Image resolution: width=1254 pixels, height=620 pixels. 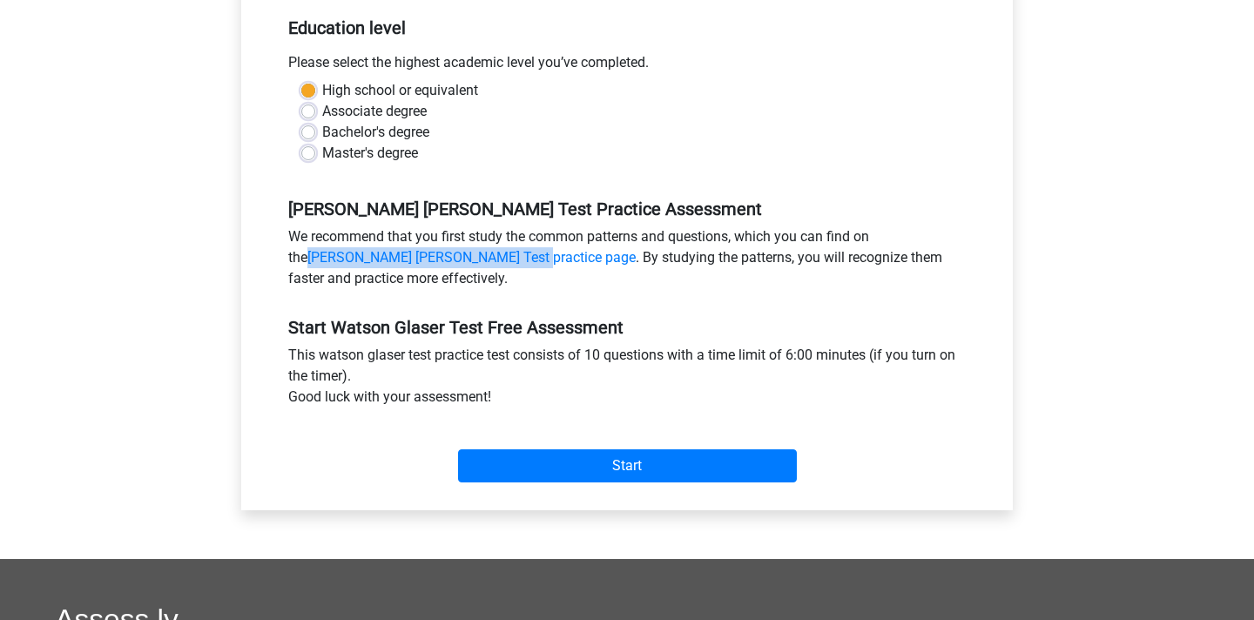 I want to click on label: Master's degree, so click(x=370, y=153).